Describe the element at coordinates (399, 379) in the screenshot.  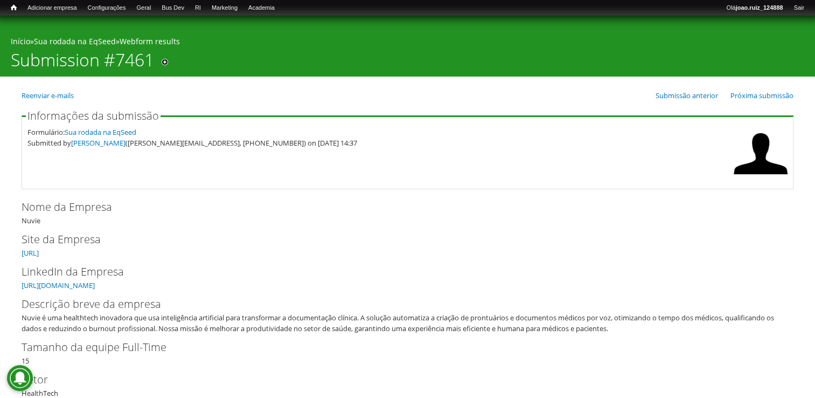
I see `label: Setor` at that location.